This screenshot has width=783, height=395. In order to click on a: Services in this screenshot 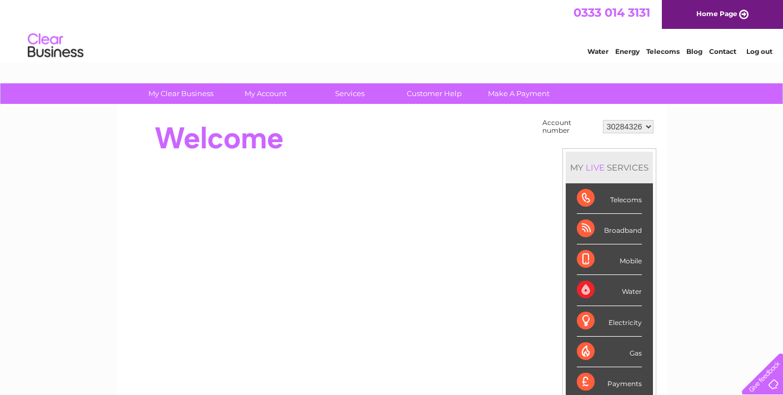, I will do `click(350, 93)`.